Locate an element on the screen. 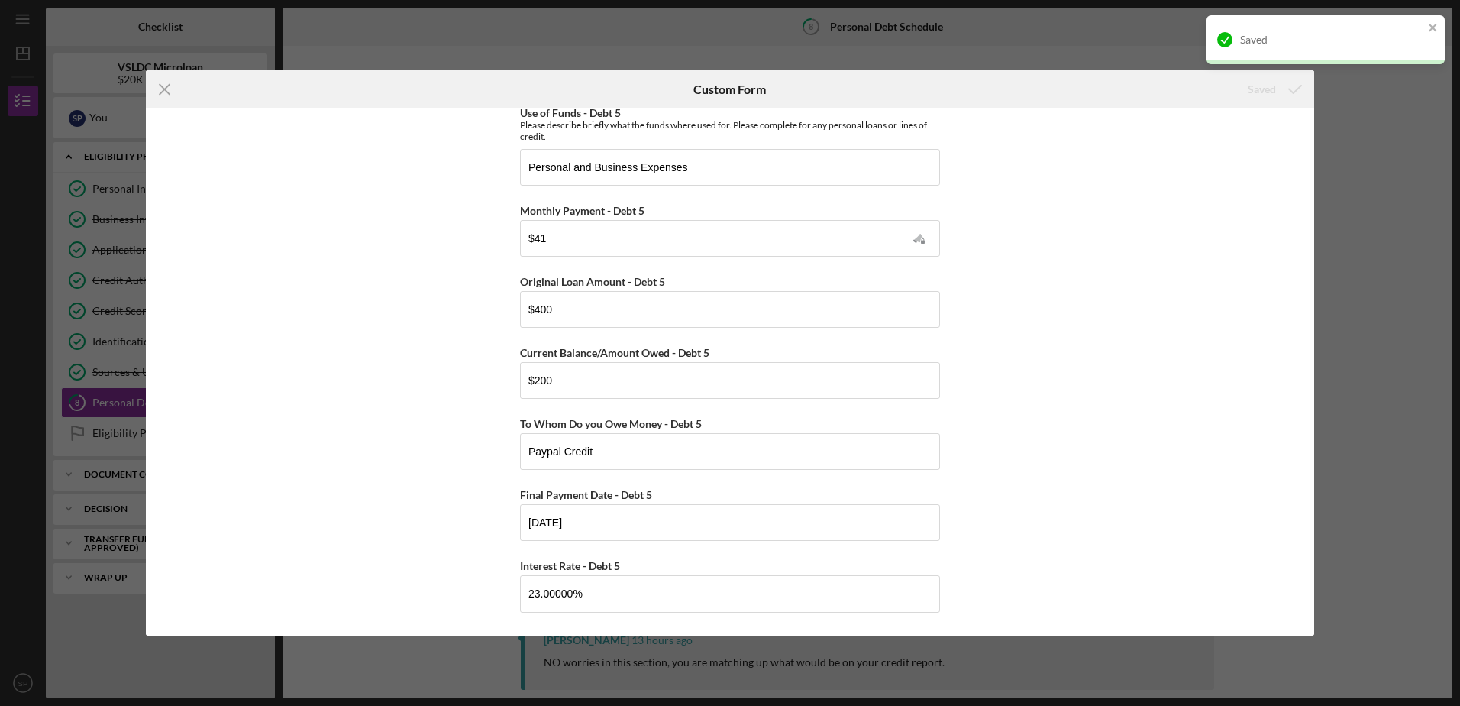 This screenshot has width=1460, height=706. label: Use of Funds - Debt 5 is located at coordinates (571, 112).